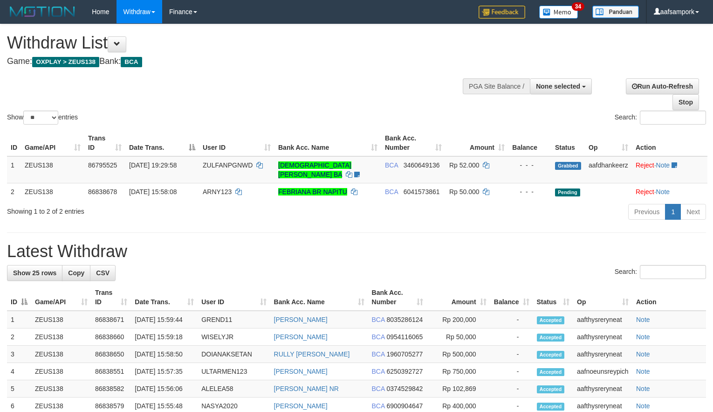 This screenshot has width=713, height=412. Describe the element at coordinates (459, 337) in the screenshot. I see `td: Rp 50,000` at that location.